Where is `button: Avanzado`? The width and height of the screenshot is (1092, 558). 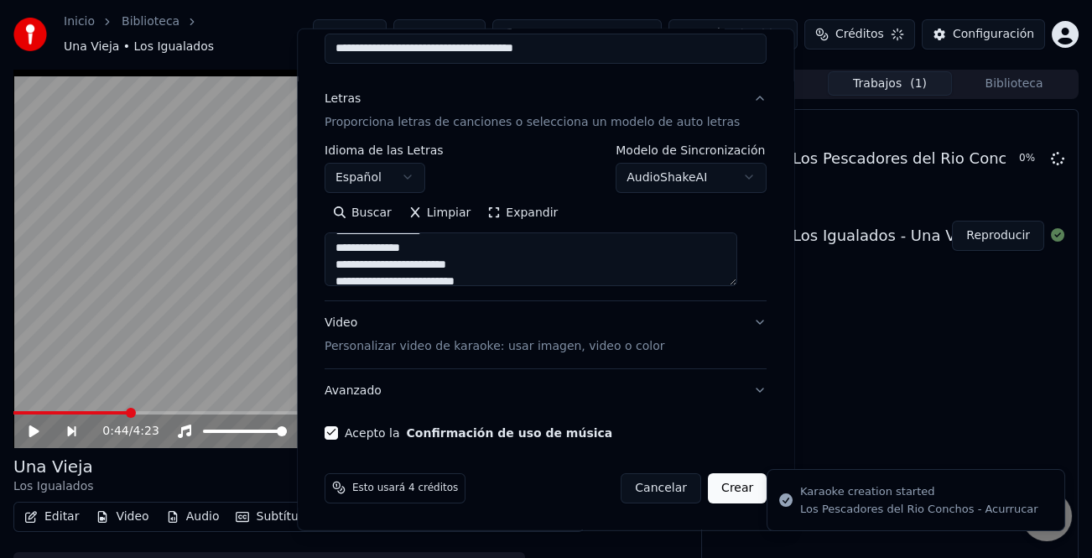
button: Avanzado is located at coordinates (545, 390).